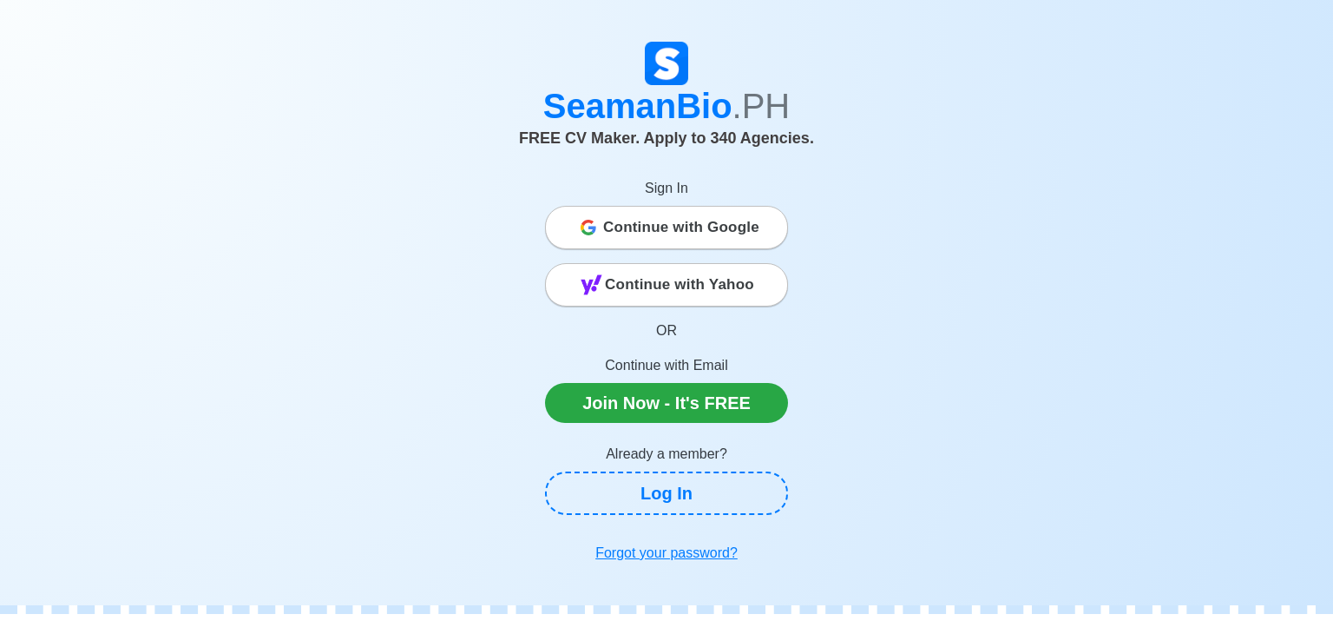  What do you see at coordinates (667, 188) in the screenshot?
I see `p: Sign In` at bounding box center [667, 188].